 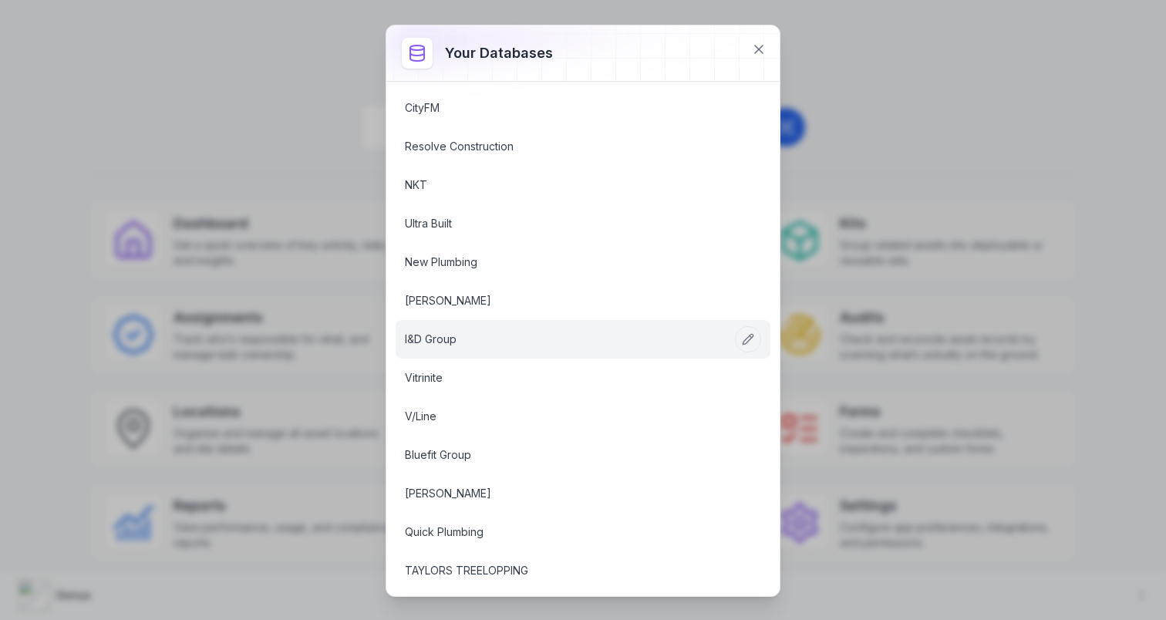 What do you see at coordinates (564, 262) in the screenshot?
I see `a: New Plumbing` at bounding box center [564, 262].